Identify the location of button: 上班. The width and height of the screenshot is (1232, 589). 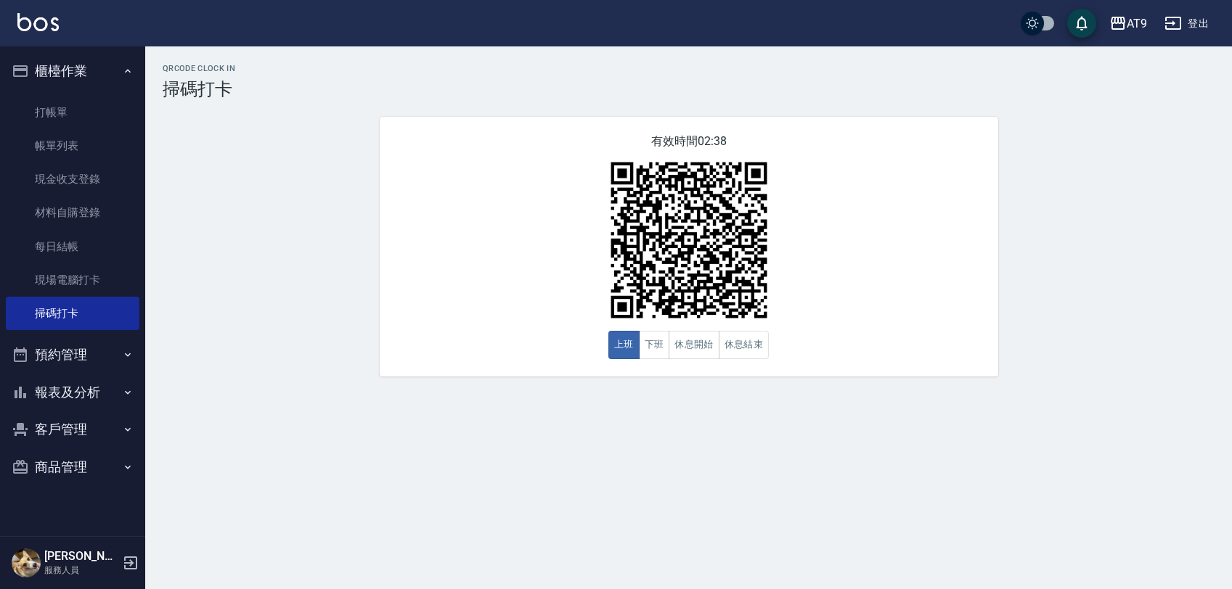
(623, 345).